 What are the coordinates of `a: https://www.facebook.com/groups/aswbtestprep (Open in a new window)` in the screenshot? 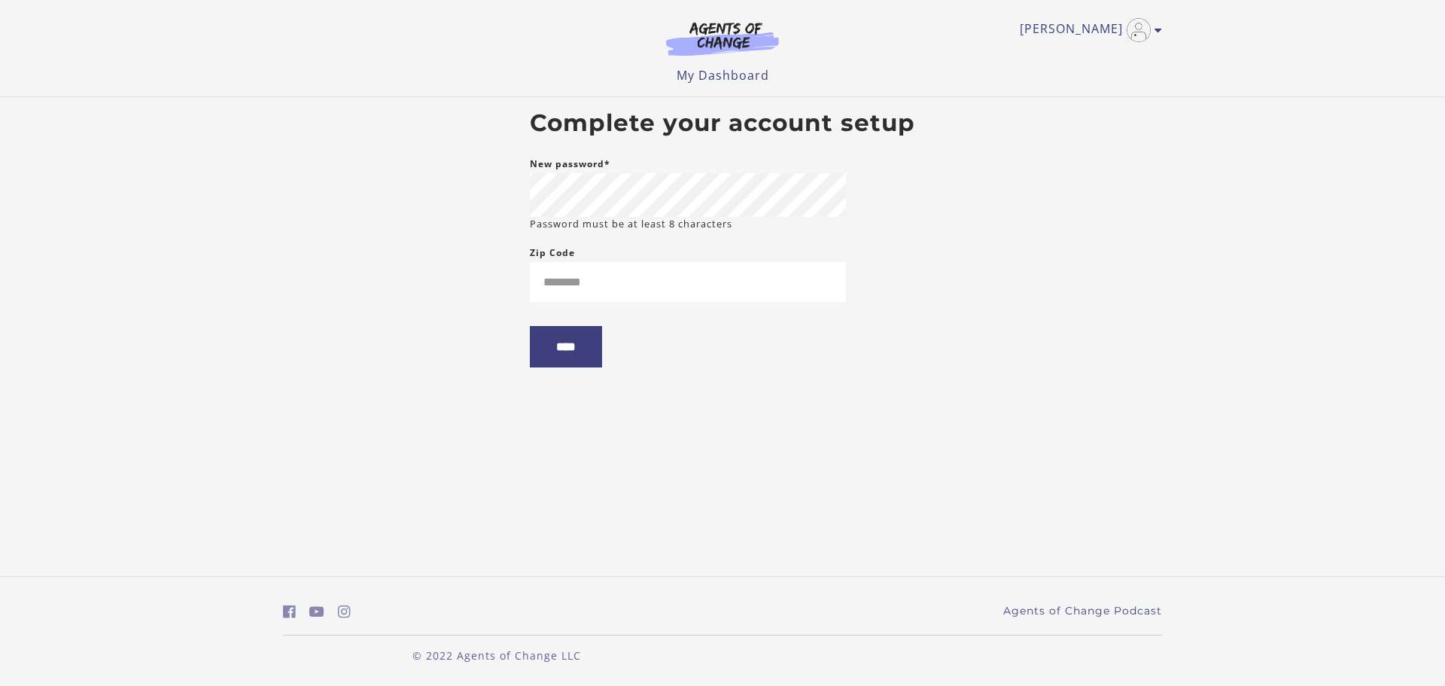 It's located at (289, 611).